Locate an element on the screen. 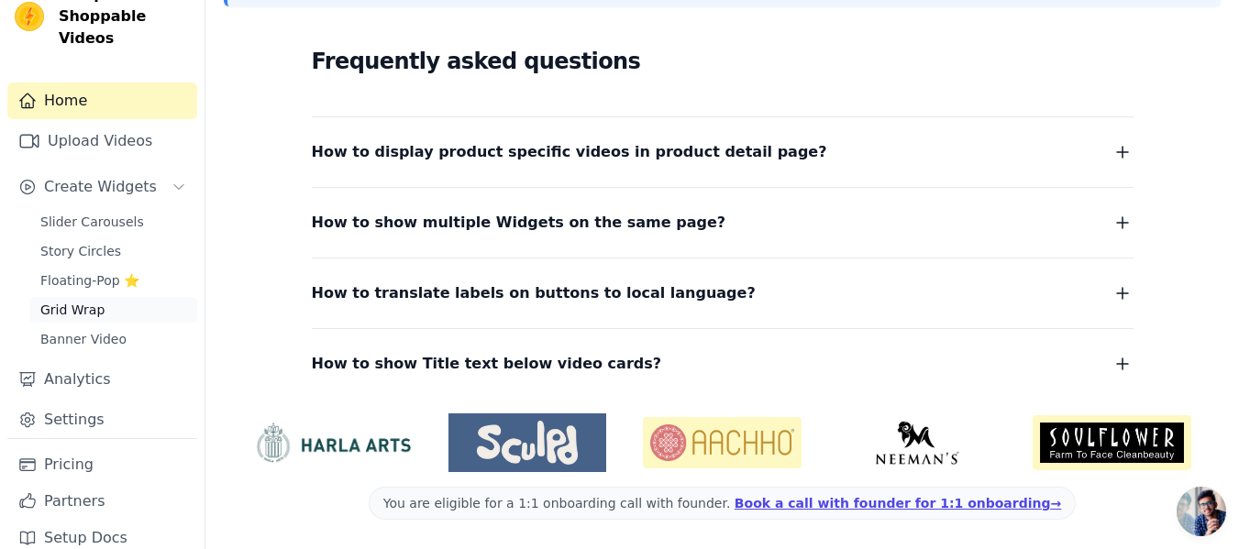 The width and height of the screenshot is (1239, 549). a: Book a call with founder for 1:1 onboarding is located at coordinates (898, 504).